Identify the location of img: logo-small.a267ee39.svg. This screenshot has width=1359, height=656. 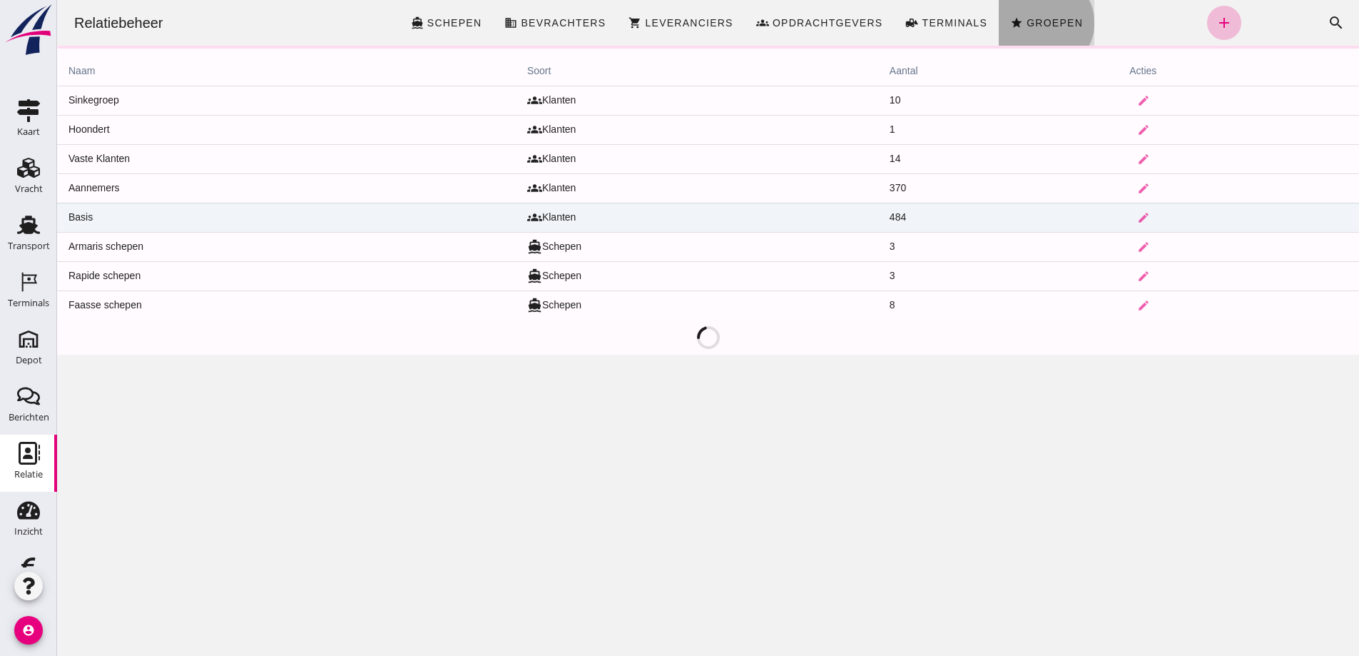
(29, 30).